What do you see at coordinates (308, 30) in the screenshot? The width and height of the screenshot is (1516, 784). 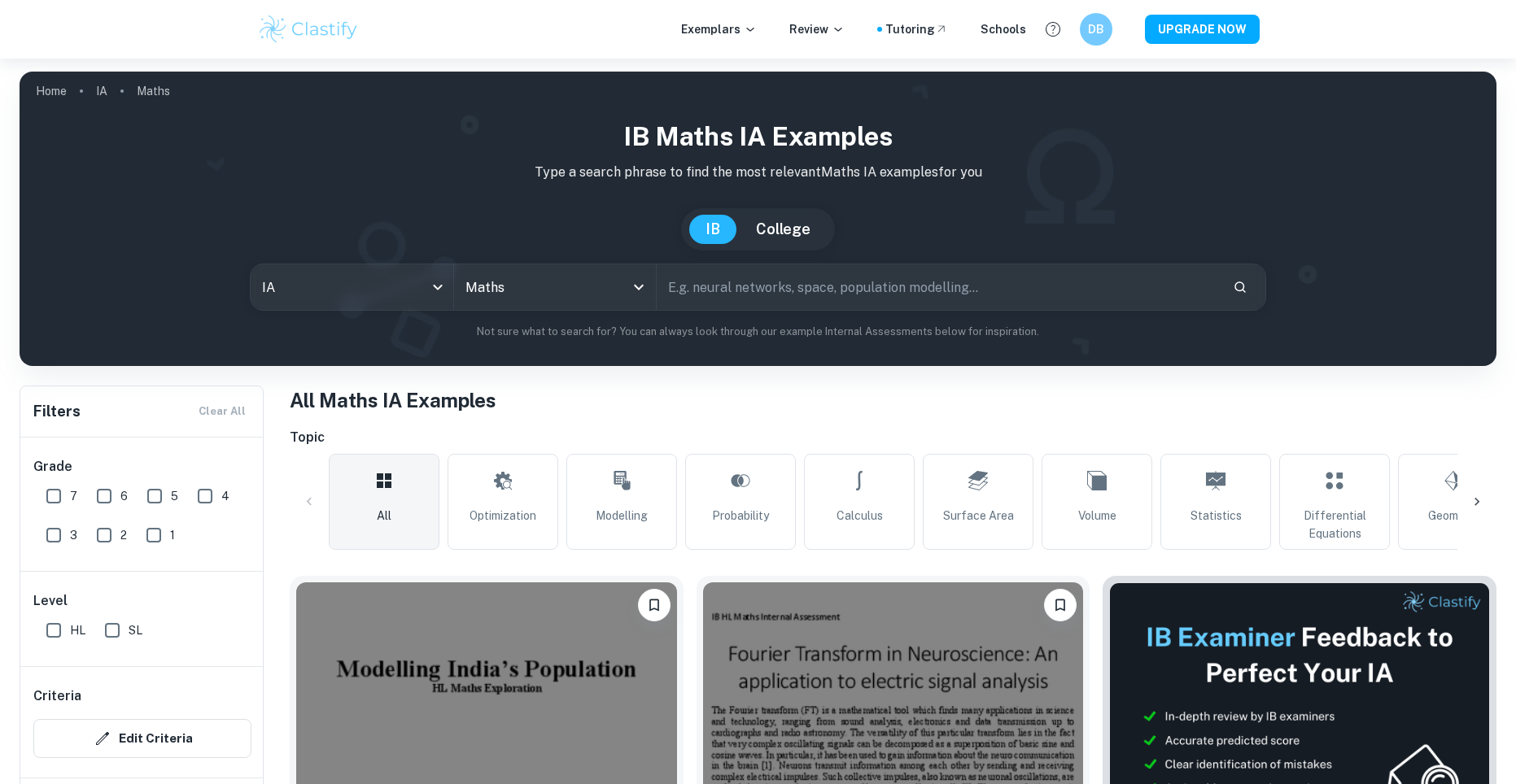 I see `img: Clastify logo` at bounding box center [308, 30].